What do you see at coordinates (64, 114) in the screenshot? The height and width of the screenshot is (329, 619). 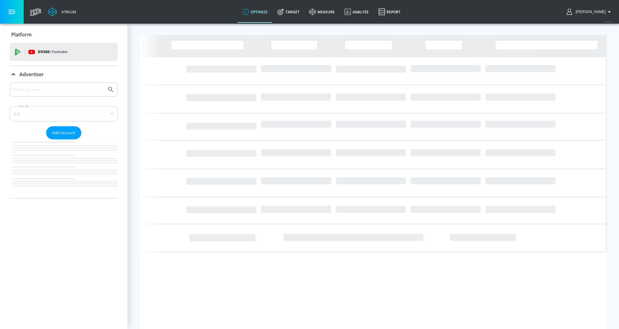 I see `div: A-Z` at bounding box center [64, 114].